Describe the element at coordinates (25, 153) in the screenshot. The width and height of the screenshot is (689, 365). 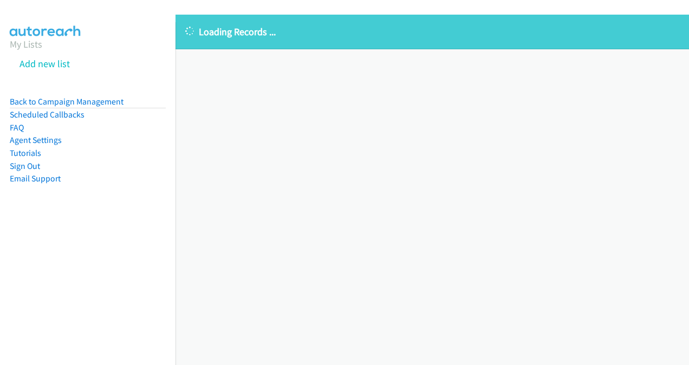
I see `a: Tutorials` at that location.